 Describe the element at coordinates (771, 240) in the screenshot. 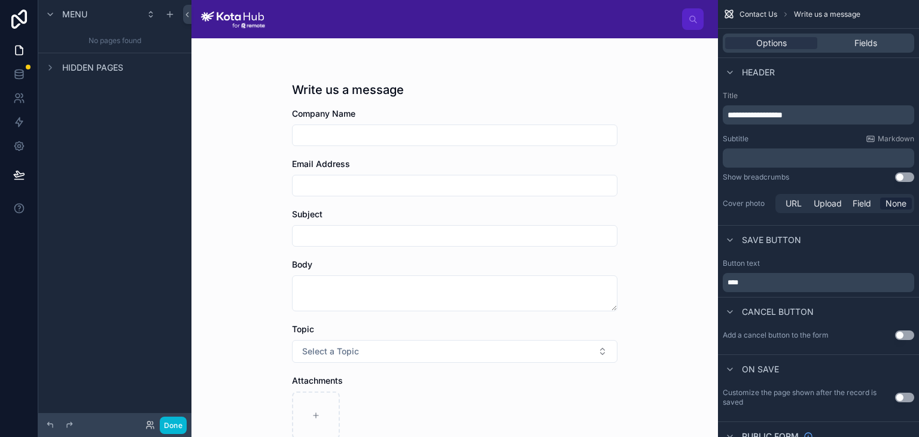

I see `span: Save button` at that location.